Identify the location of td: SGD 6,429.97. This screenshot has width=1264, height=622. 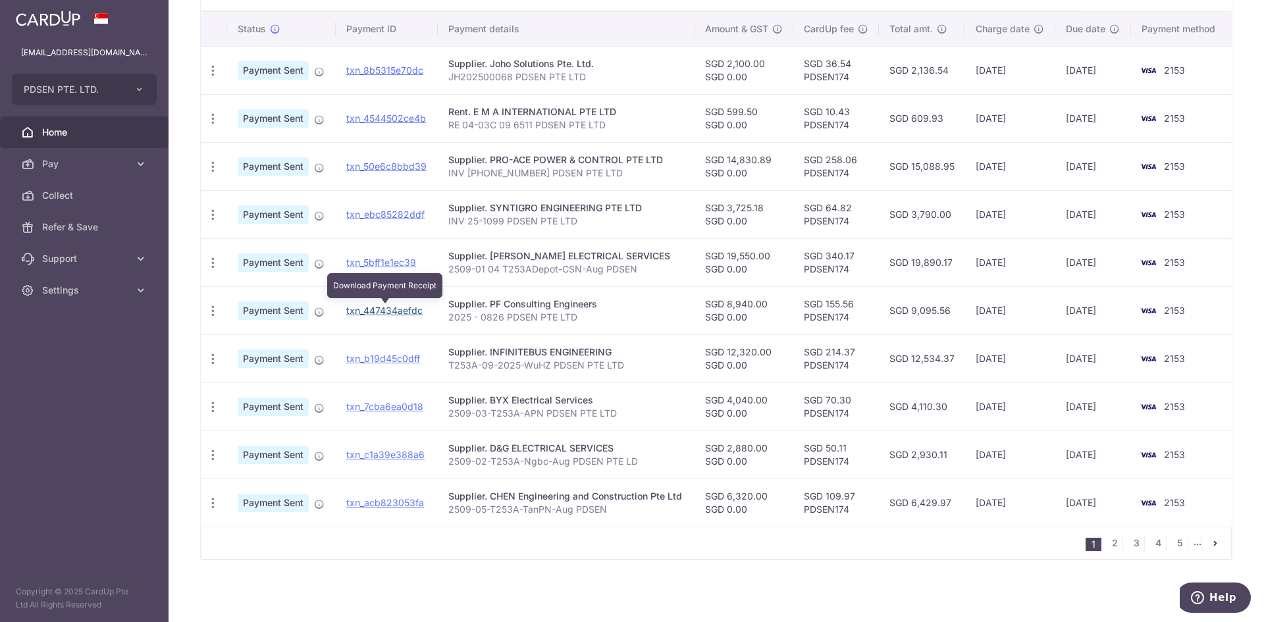
(923, 502).